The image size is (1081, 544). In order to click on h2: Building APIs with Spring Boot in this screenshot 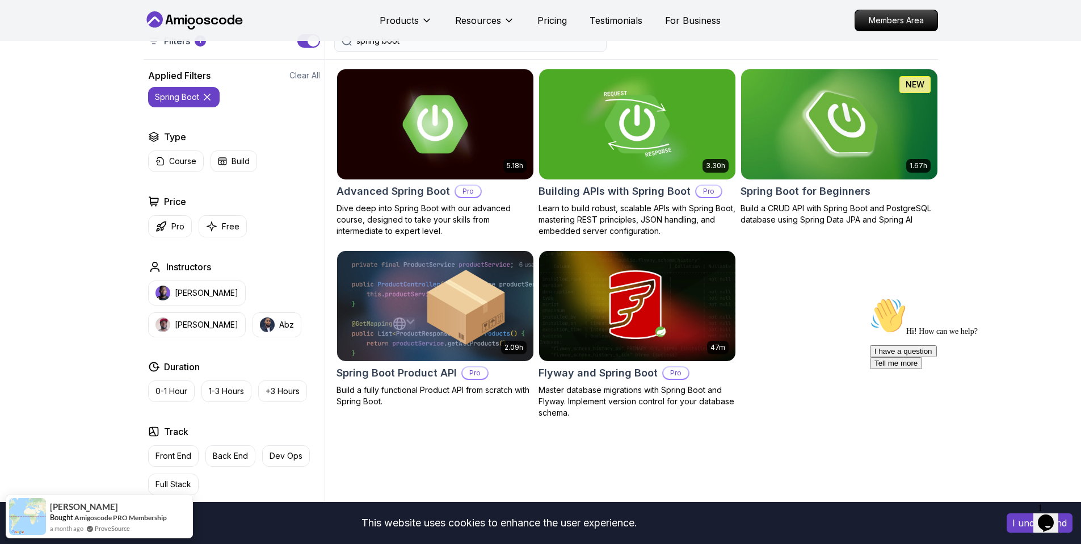, I will do `click(614, 191)`.